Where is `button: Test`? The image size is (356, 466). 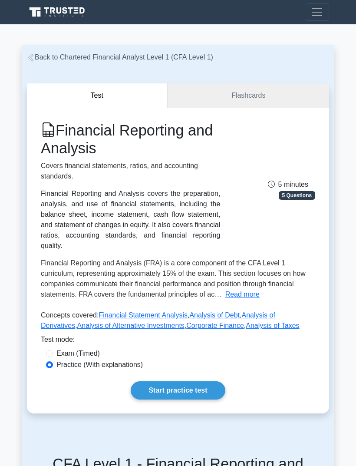 button: Test is located at coordinates (97, 96).